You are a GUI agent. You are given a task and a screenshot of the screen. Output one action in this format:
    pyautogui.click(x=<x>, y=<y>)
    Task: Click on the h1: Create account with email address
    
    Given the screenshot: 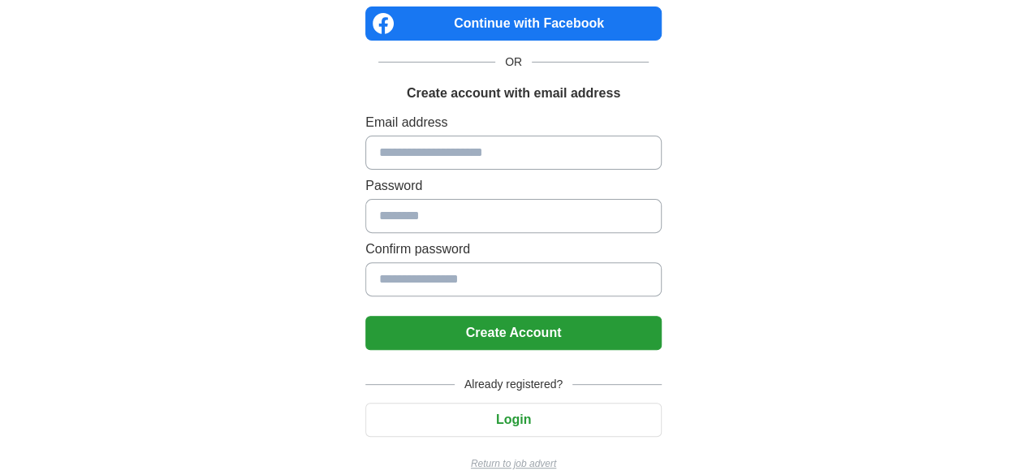 What is the action you would take?
    pyautogui.click(x=513, y=93)
    